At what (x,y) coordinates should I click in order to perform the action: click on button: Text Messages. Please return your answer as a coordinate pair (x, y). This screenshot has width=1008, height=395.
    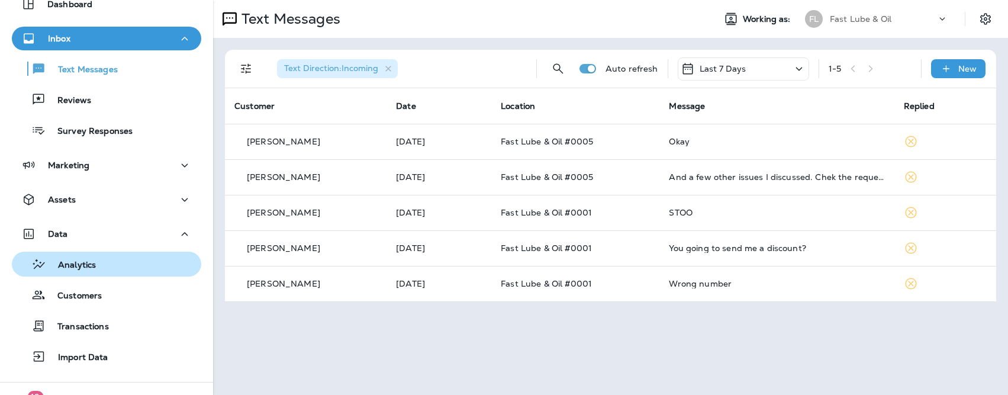
    Looking at the image, I should click on (107, 69).